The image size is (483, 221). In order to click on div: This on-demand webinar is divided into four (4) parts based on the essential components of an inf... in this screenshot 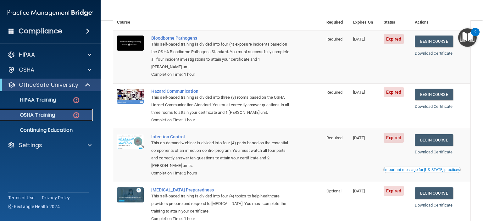, I will do `click(221, 154)`.